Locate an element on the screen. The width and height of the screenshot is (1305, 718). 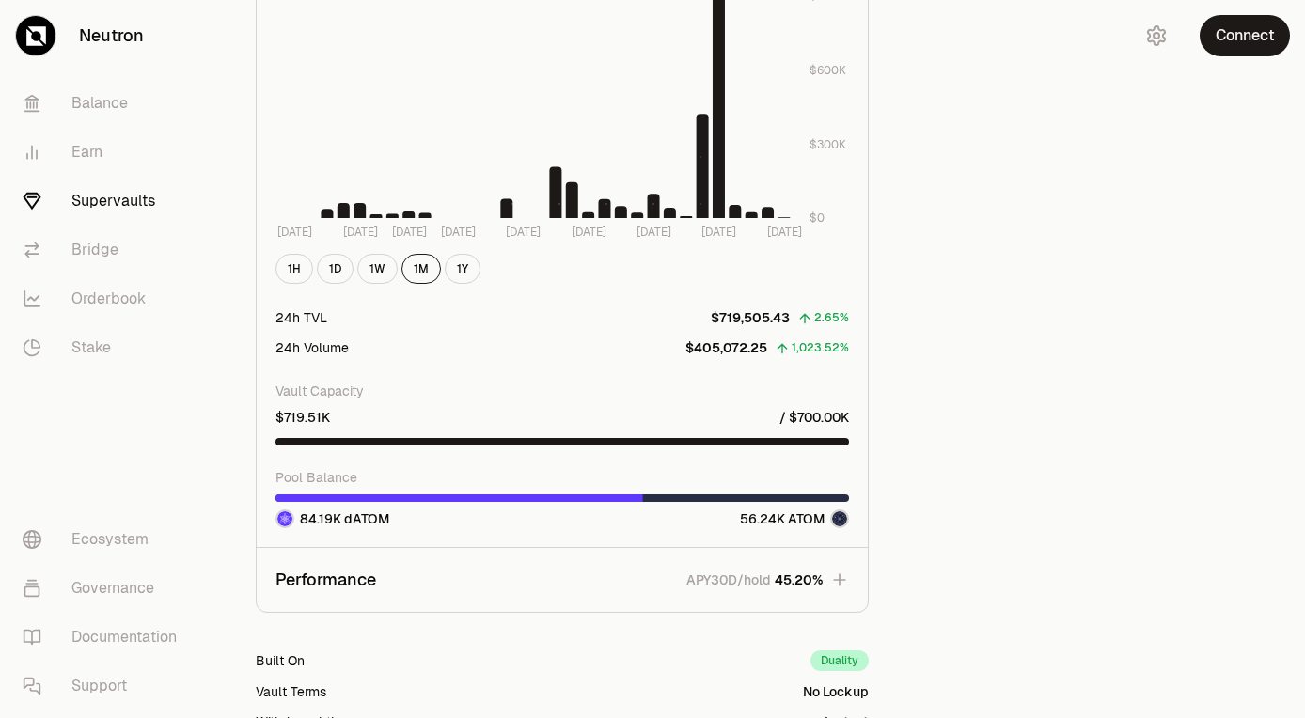
p: Vault Capacity is located at coordinates (562, 391).